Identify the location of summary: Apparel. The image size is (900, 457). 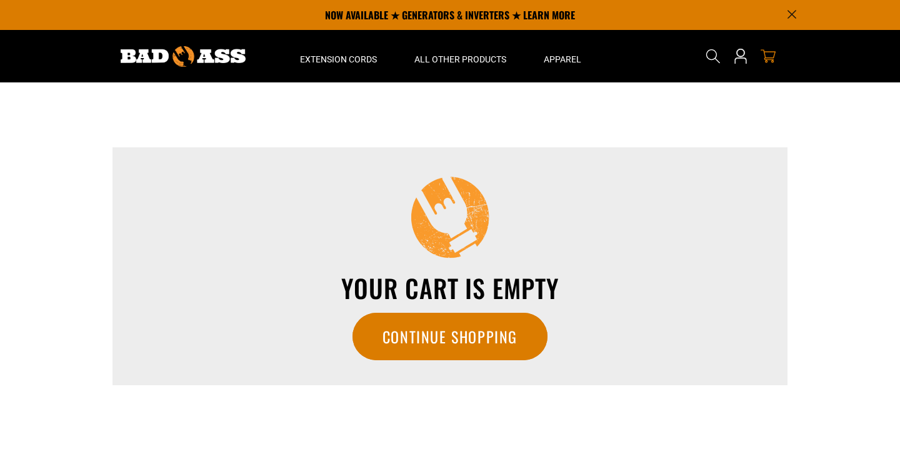
(562, 56).